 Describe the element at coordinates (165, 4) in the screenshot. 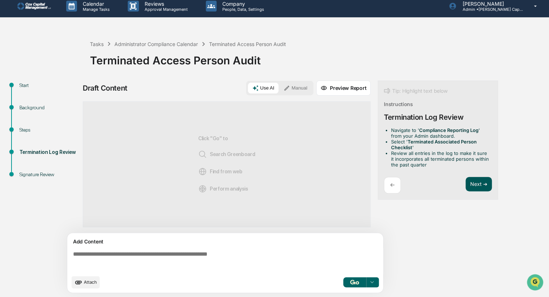

I see `p: Reviews` at that location.